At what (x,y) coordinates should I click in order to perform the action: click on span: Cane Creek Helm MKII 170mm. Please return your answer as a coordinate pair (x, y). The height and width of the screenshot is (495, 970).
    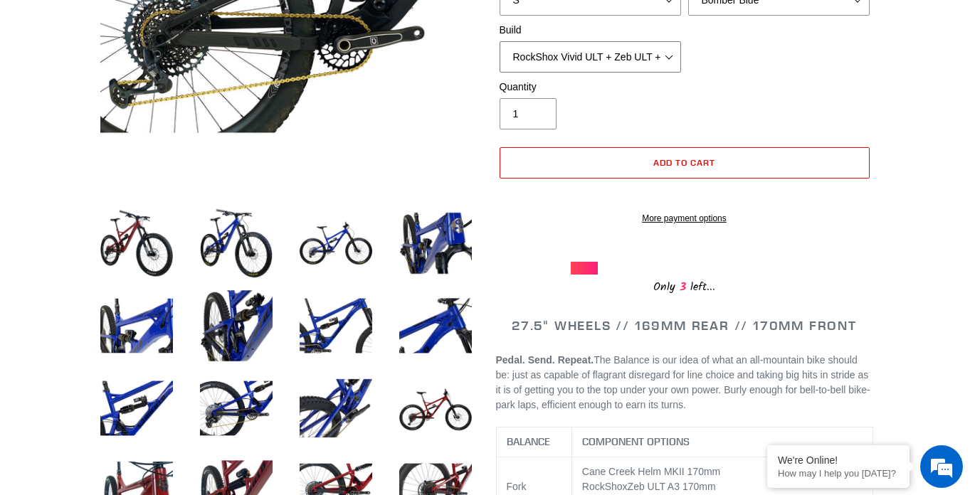
    Looking at the image, I should click on (651, 472).